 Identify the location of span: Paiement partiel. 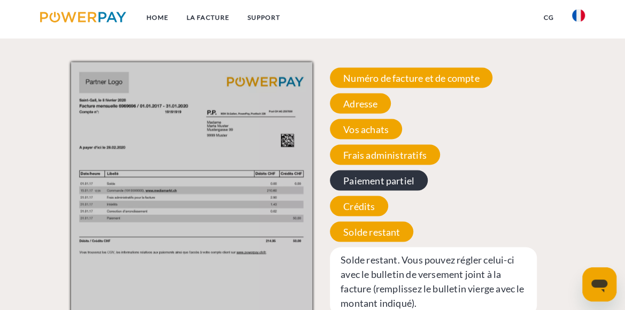
(379, 180).